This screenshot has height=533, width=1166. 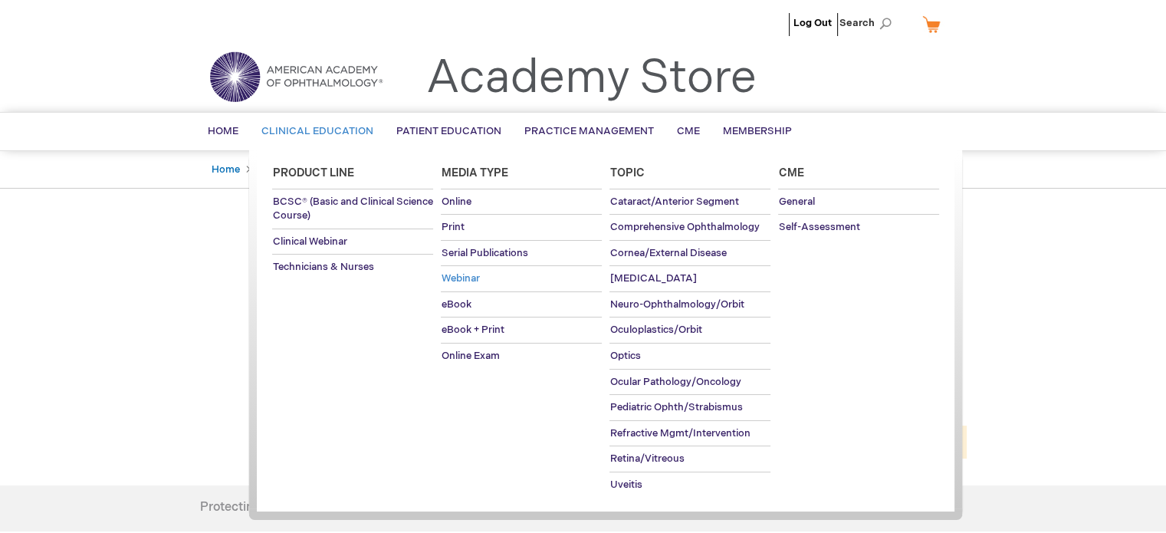 I want to click on a: Log Out, so click(x=813, y=23).